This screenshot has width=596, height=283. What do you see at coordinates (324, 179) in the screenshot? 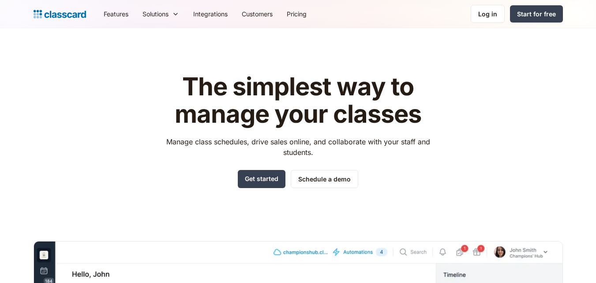
I see `a: Schedule a demo` at bounding box center [324, 179].